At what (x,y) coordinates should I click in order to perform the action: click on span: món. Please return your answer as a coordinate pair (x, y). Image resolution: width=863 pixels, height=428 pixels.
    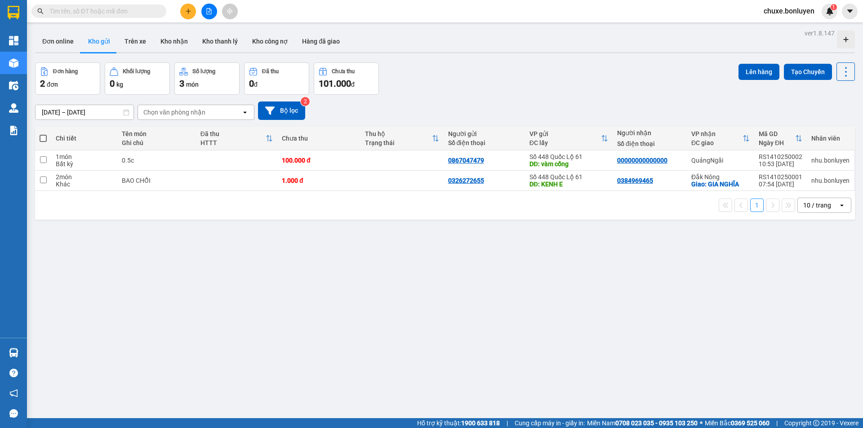
    Looking at the image, I should click on (192, 85).